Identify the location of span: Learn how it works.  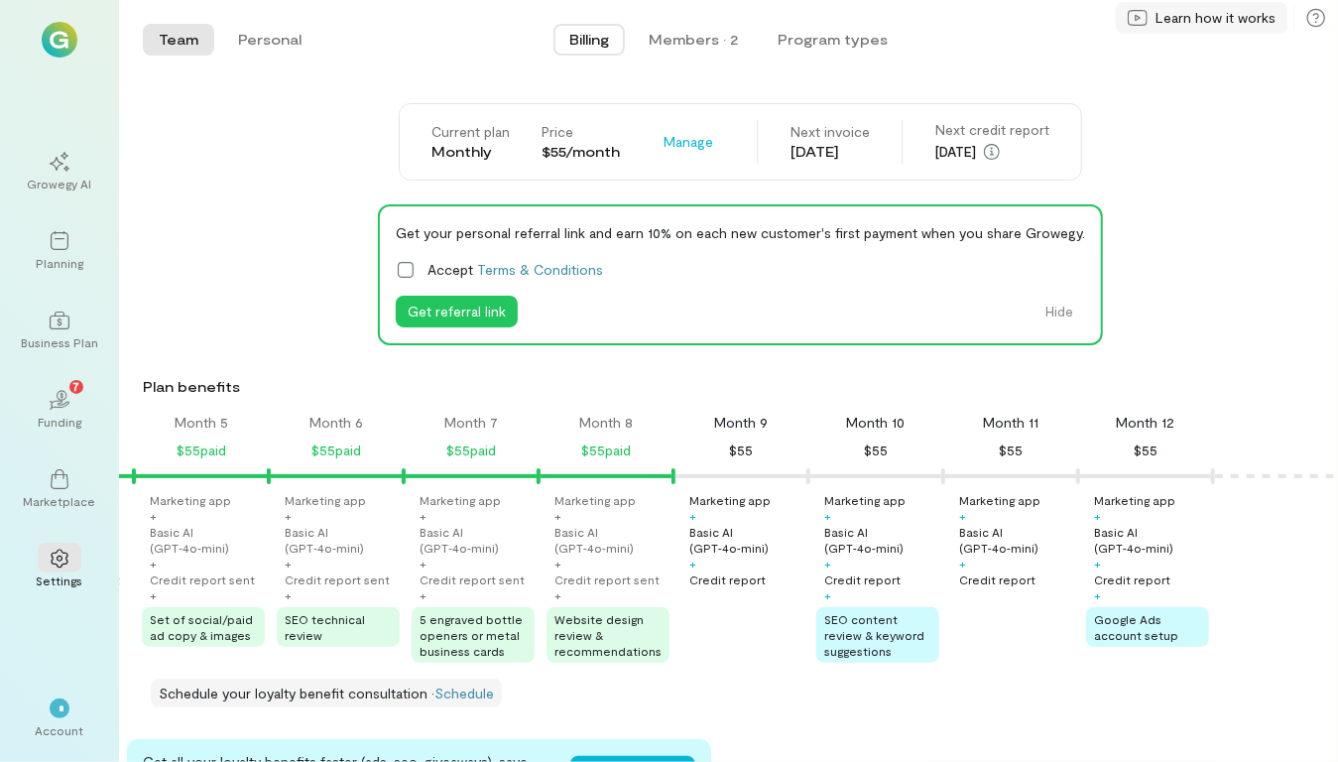
(1215, 18).